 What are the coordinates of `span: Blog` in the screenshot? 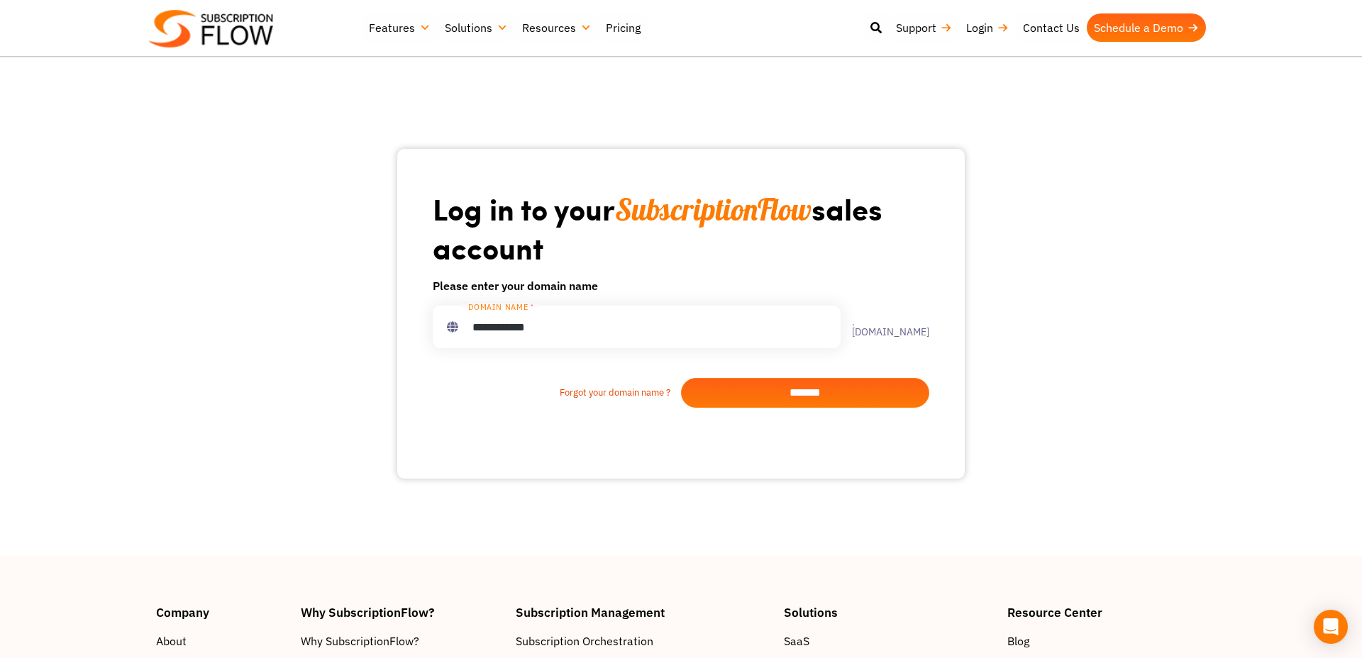 It's located at (1018, 641).